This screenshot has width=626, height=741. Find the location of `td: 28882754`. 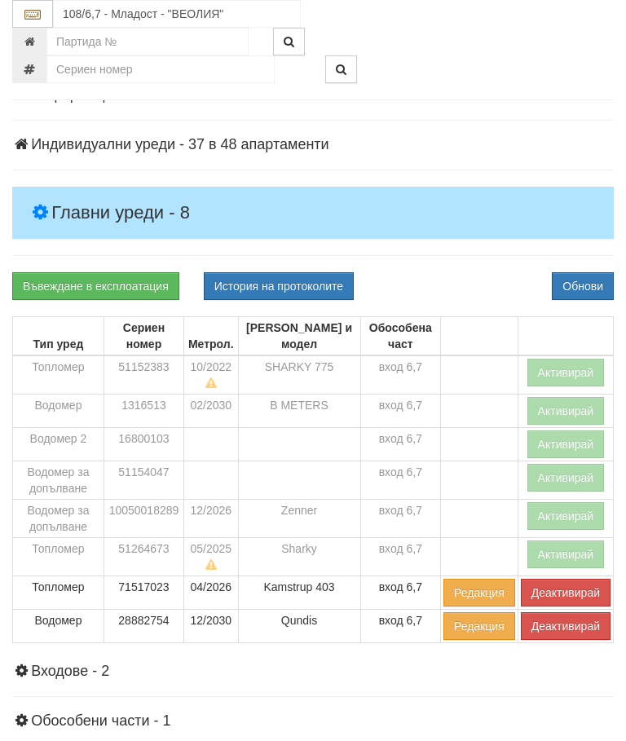

td: 28882754 is located at coordinates (143, 626).